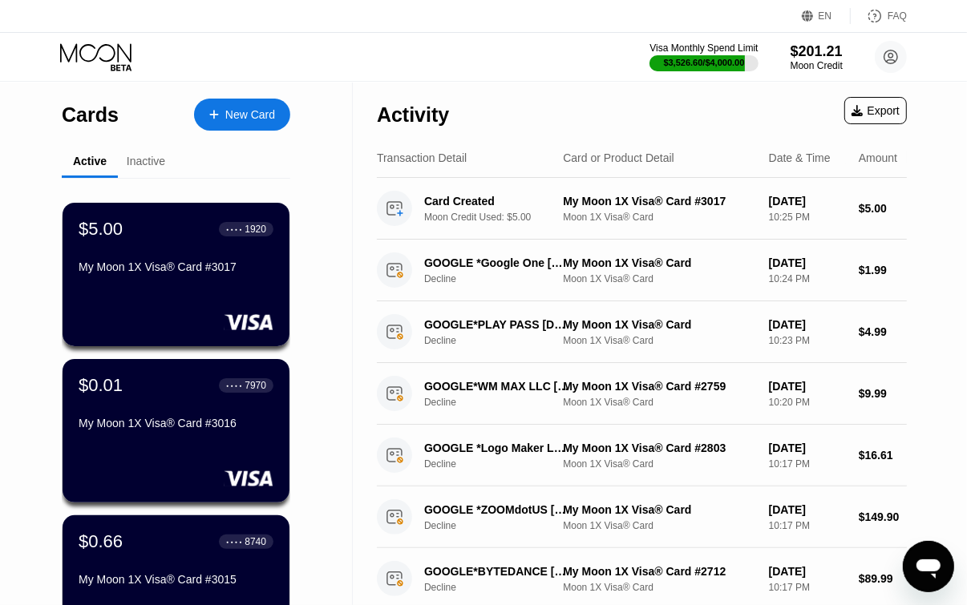 Image resolution: width=967 pixels, height=605 pixels. What do you see at coordinates (618, 158) in the screenshot?
I see `div: Card or Product Detail` at bounding box center [618, 158].